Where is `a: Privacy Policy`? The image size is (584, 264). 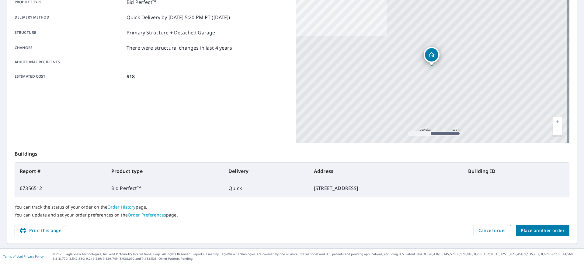
a: Privacy Policy is located at coordinates (33, 256).